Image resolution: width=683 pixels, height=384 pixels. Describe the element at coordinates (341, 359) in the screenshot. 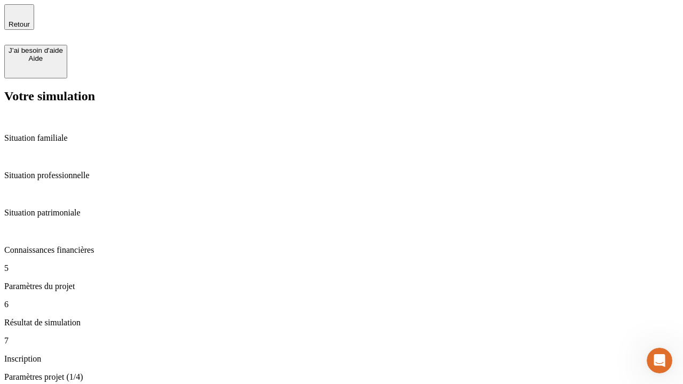

I see `p: Inscription` at that location.